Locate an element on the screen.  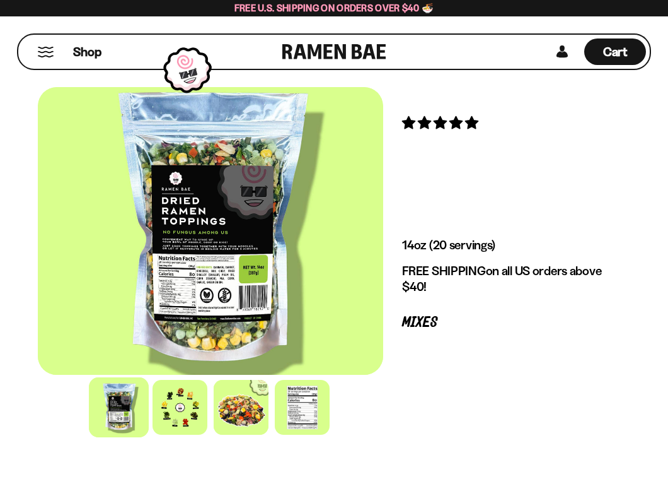
span: 5.00 stars is located at coordinates (441, 122).